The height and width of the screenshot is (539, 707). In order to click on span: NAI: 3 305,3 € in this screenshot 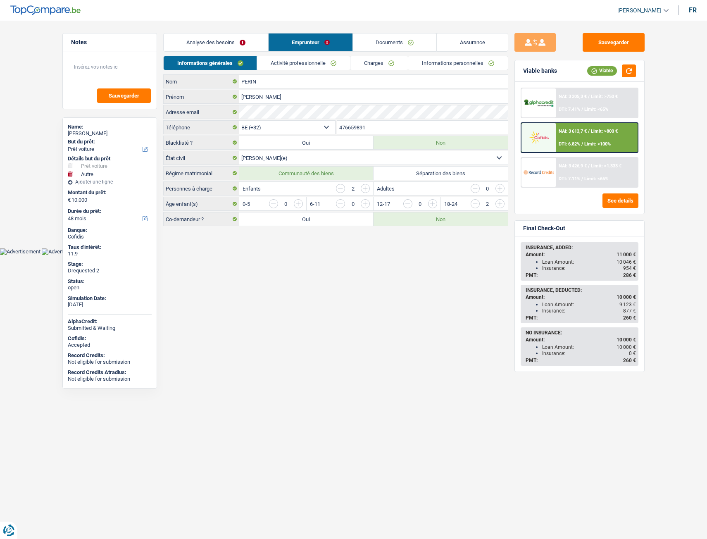, I will do `click(573, 96)`.